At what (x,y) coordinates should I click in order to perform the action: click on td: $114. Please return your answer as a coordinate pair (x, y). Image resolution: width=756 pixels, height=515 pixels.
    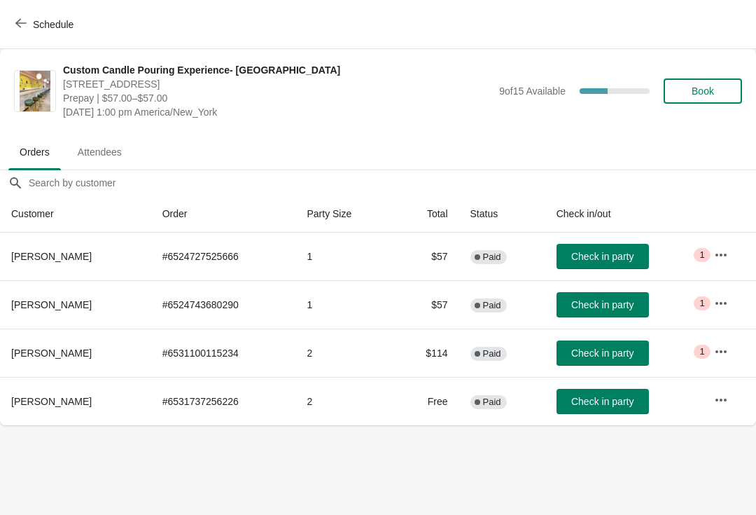
    Looking at the image, I should click on (427, 352).